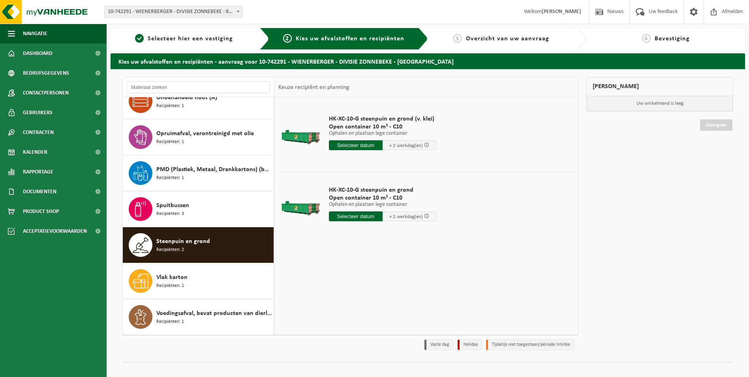 The width and height of the screenshot is (749, 377). Describe the element at coordinates (139, 38) in the screenshot. I see `span: 1` at that location.